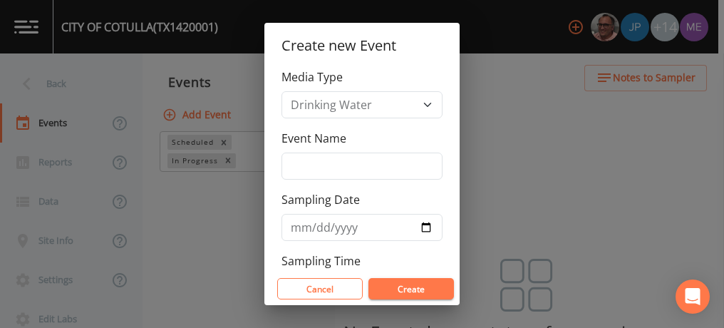 This screenshot has height=328, width=724. I want to click on label: Sampling Date, so click(321, 200).